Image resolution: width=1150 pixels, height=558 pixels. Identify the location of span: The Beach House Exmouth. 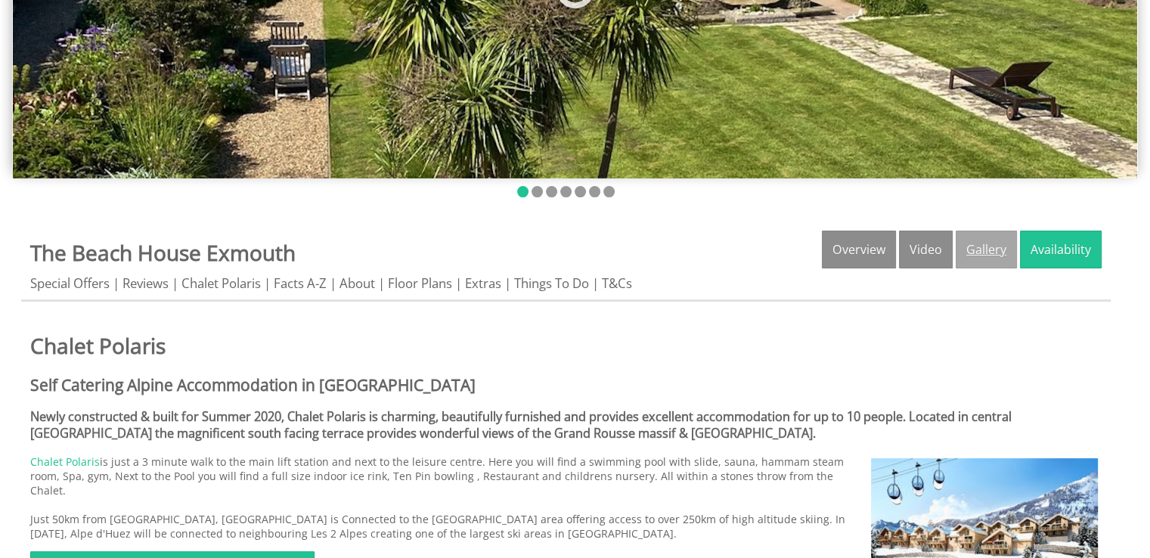
(163, 253).